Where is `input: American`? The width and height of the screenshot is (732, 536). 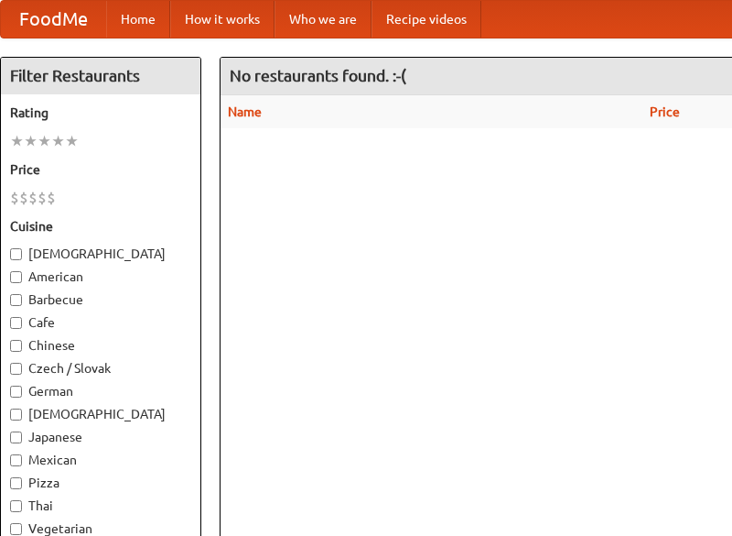 input: American is located at coordinates (16, 276).